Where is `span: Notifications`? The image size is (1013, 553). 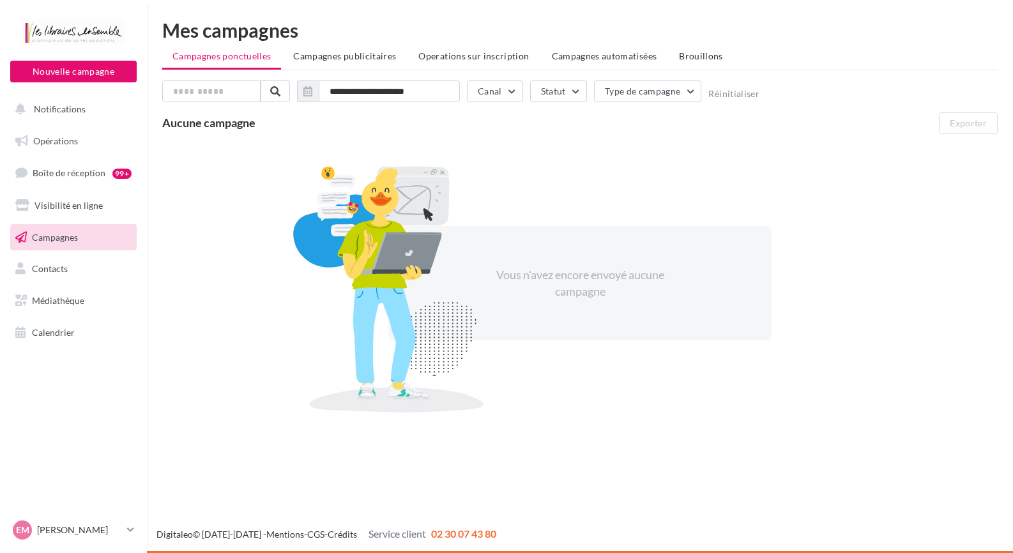
span: Notifications is located at coordinates (59, 109).